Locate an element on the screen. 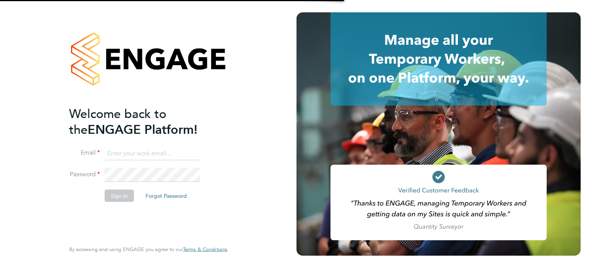 The height and width of the screenshot is (268, 593). label: Password is located at coordinates (85, 175).